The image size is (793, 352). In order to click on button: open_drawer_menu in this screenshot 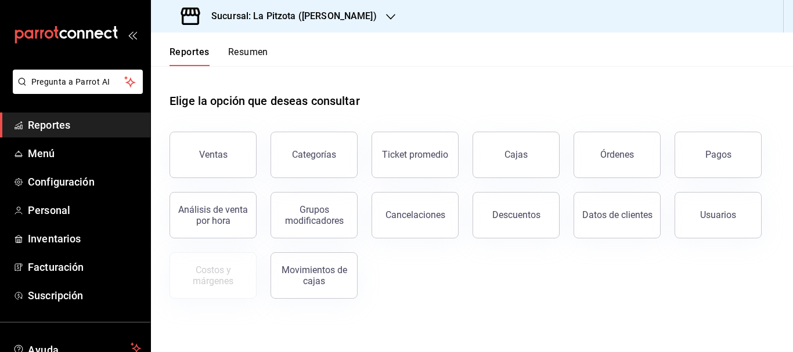, I will do `click(132, 35)`.